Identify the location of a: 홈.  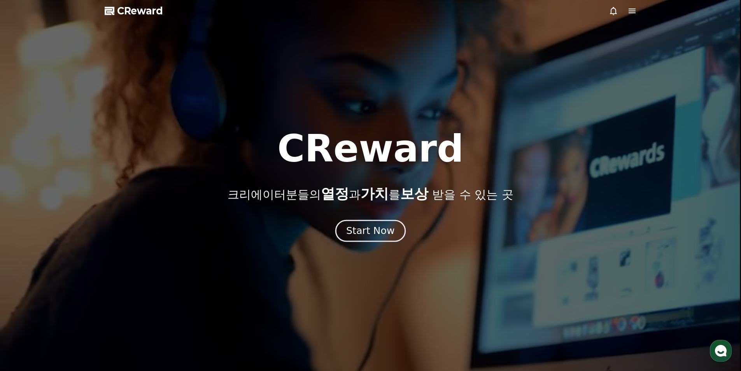
(27, 256).